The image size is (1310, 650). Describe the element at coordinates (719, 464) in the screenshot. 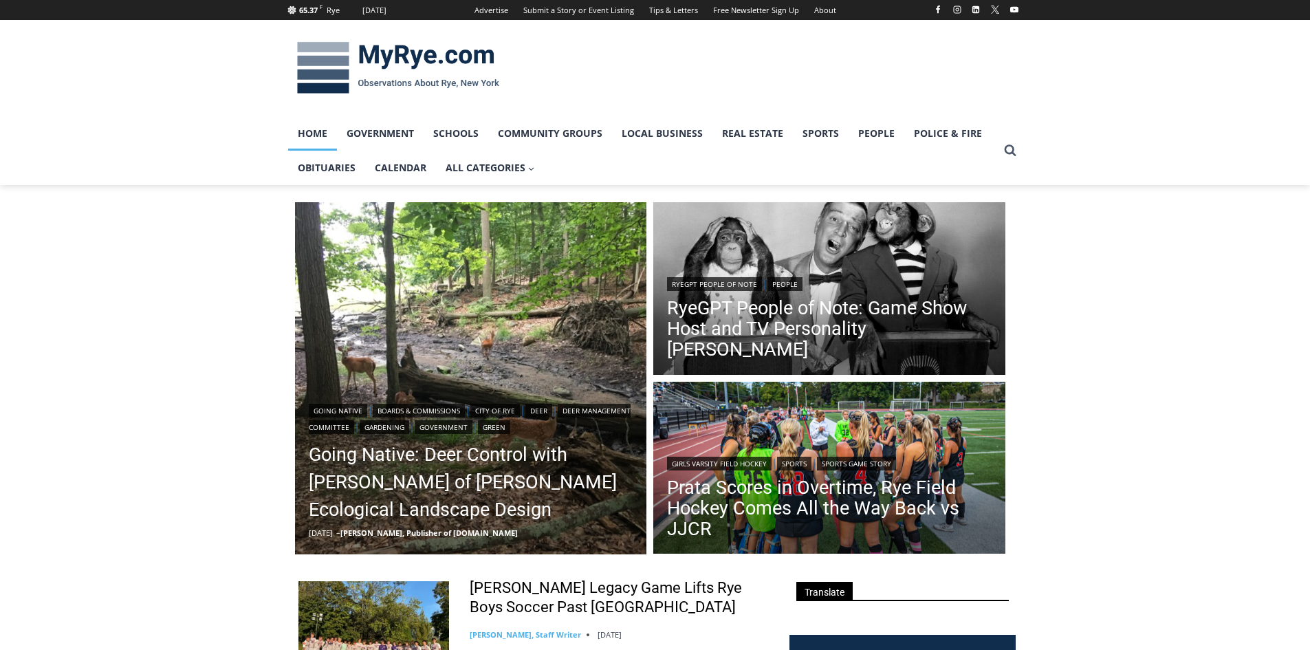

I see `a: Girls Varsity Field Hockey` at that location.